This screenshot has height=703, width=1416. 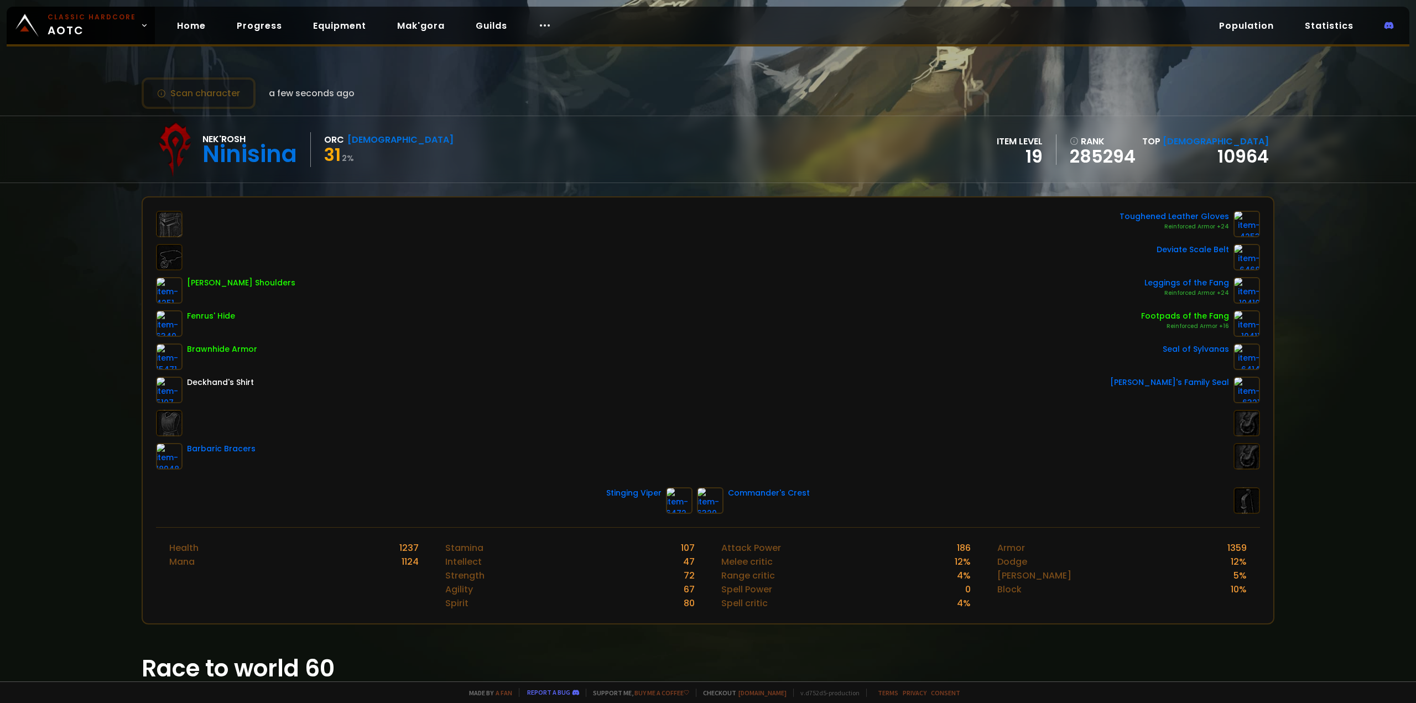 What do you see at coordinates (249, 139) in the screenshot?
I see `div: Nek'Rosh` at bounding box center [249, 139].